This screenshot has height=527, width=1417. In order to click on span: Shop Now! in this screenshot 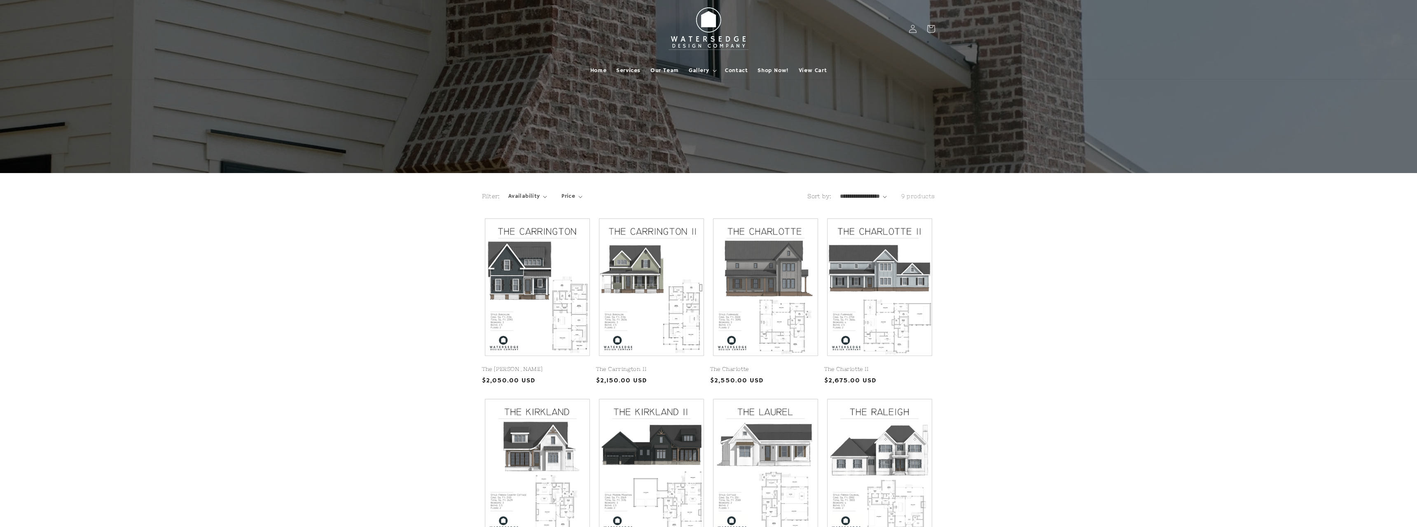, I will do `click(773, 70)`.